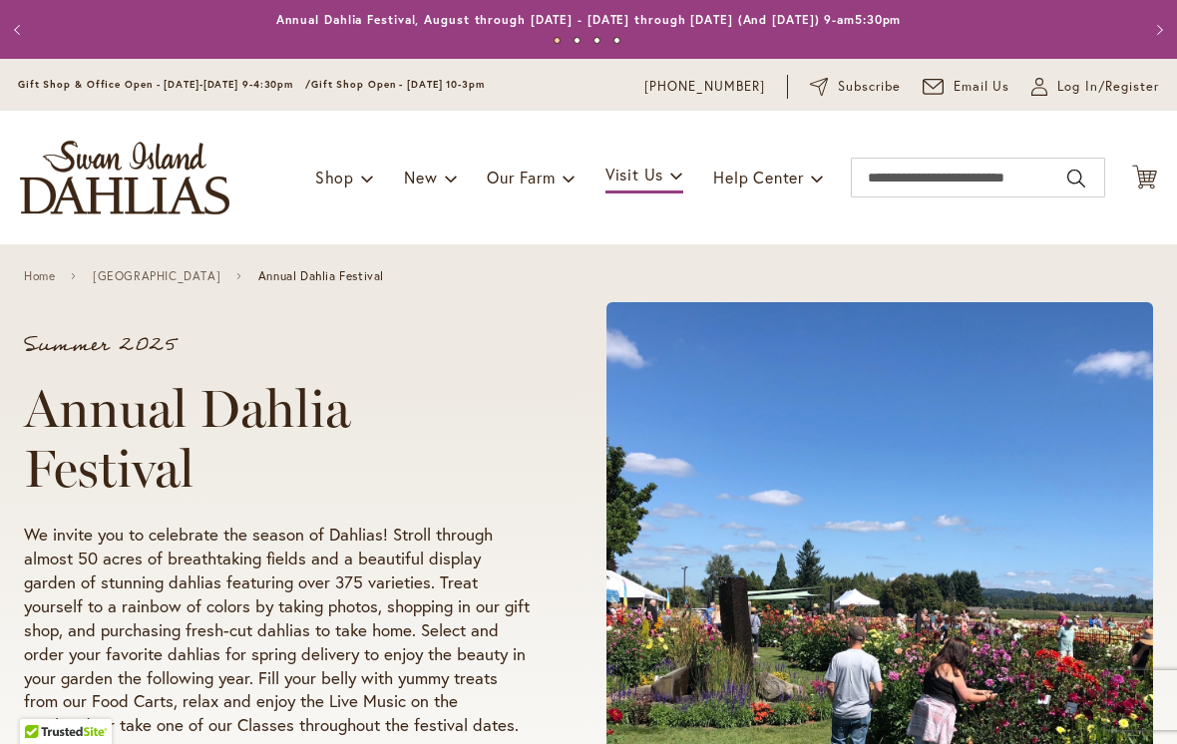 The height and width of the screenshot is (744, 1177). I want to click on span: Subscribe, so click(869, 87).